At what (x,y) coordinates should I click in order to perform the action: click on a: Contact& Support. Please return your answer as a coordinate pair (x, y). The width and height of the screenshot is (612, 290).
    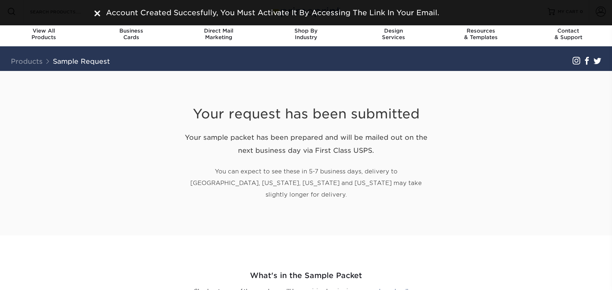
    Looking at the image, I should click on (568, 35).